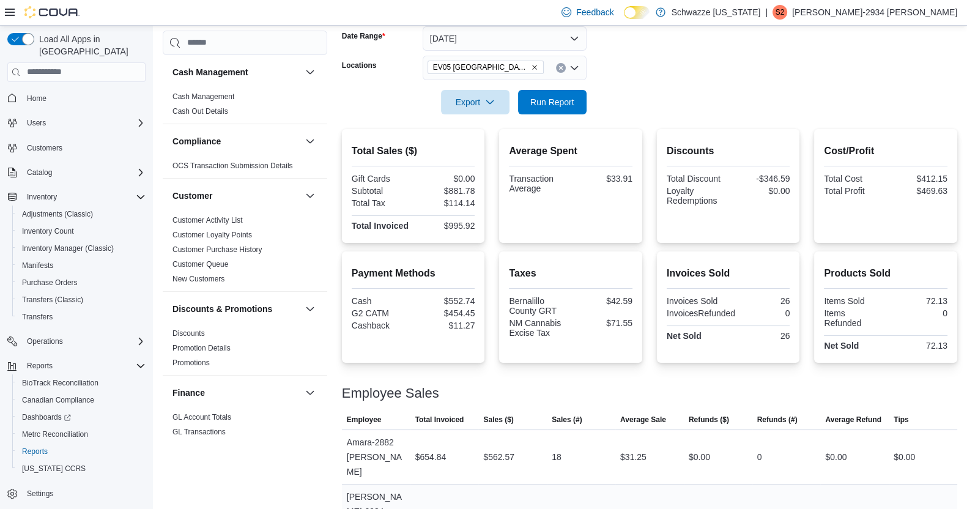 Image resolution: width=967 pixels, height=509 pixels. I want to click on button: Inventory Count, so click(81, 231).